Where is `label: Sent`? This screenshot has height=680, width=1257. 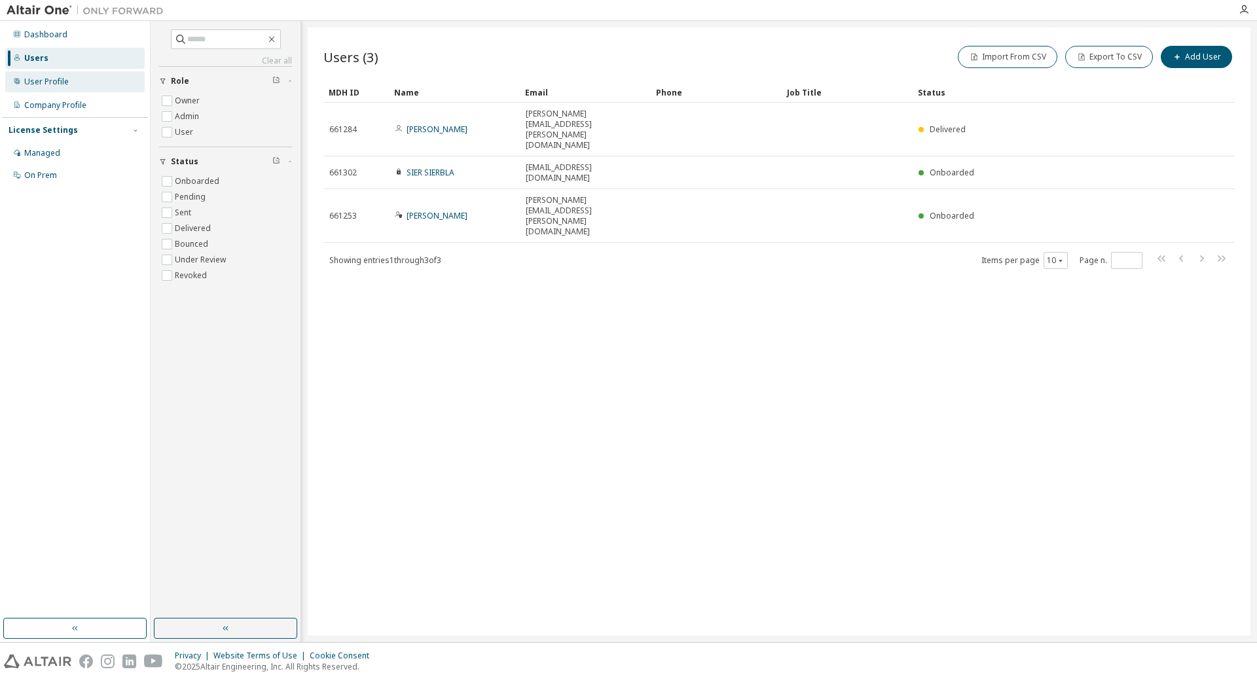 label: Sent is located at coordinates (184, 213).